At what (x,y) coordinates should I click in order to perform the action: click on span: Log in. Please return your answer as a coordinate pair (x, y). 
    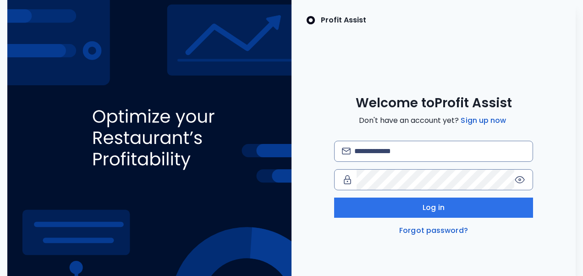
    Looking at the image, I should click on (433, 207).